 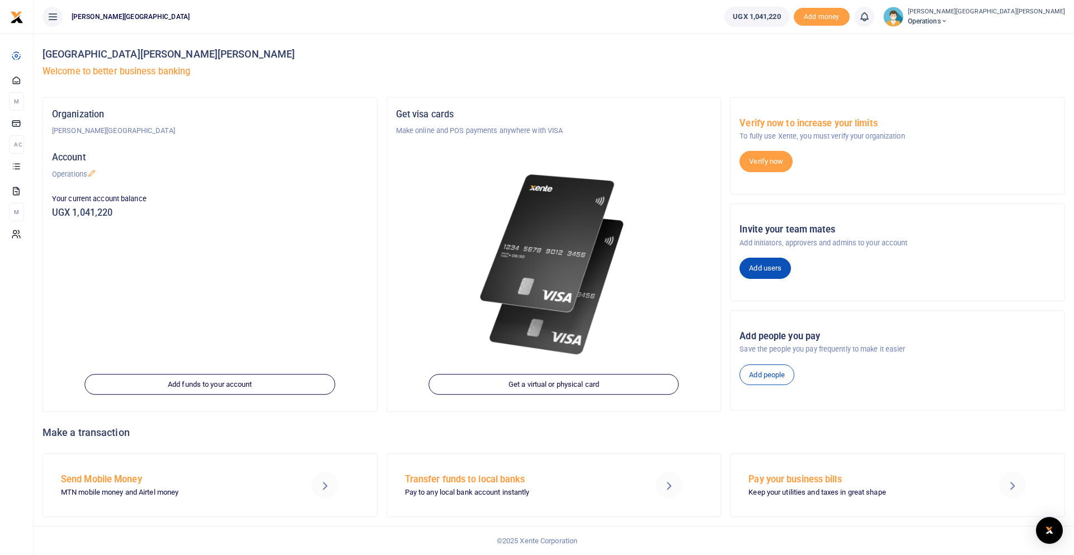 What do you see at coordinates (210, 174) in the screenshot?
I see `p: Operations` at bounding box center [210, 174].